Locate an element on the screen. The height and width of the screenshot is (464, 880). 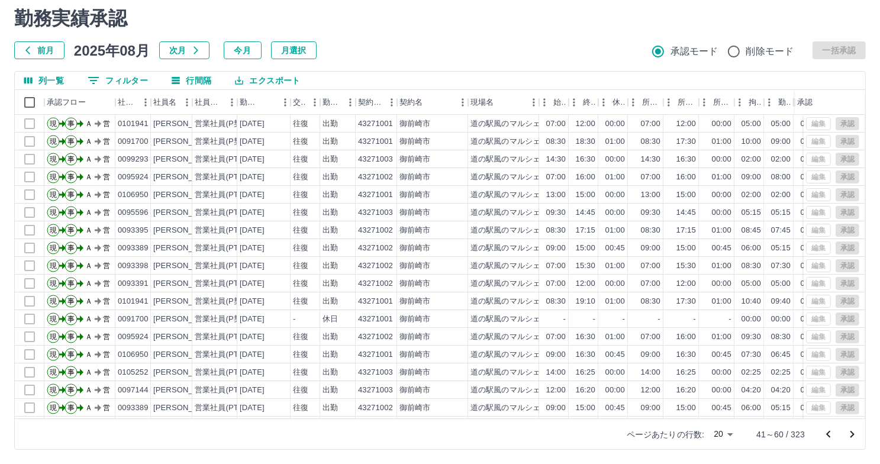
div: 05:00 is located at coordinates (751, 124).